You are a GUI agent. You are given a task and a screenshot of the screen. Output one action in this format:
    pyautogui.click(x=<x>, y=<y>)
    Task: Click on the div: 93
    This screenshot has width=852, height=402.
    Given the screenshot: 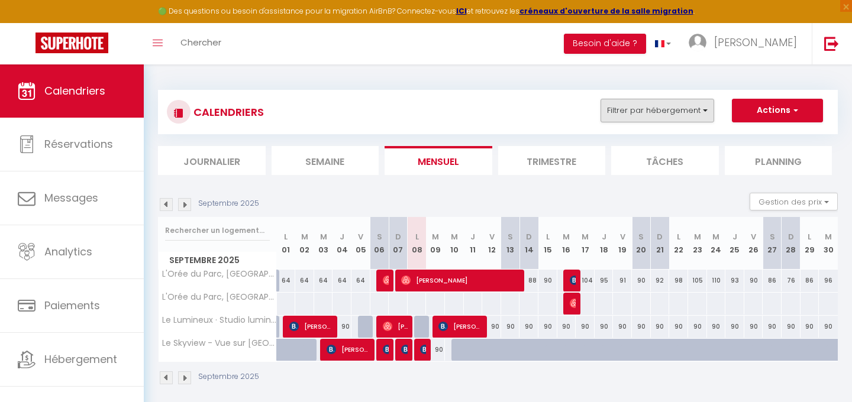 What is the action you would take?
    pyautogui.click(x=735, y=280)
    